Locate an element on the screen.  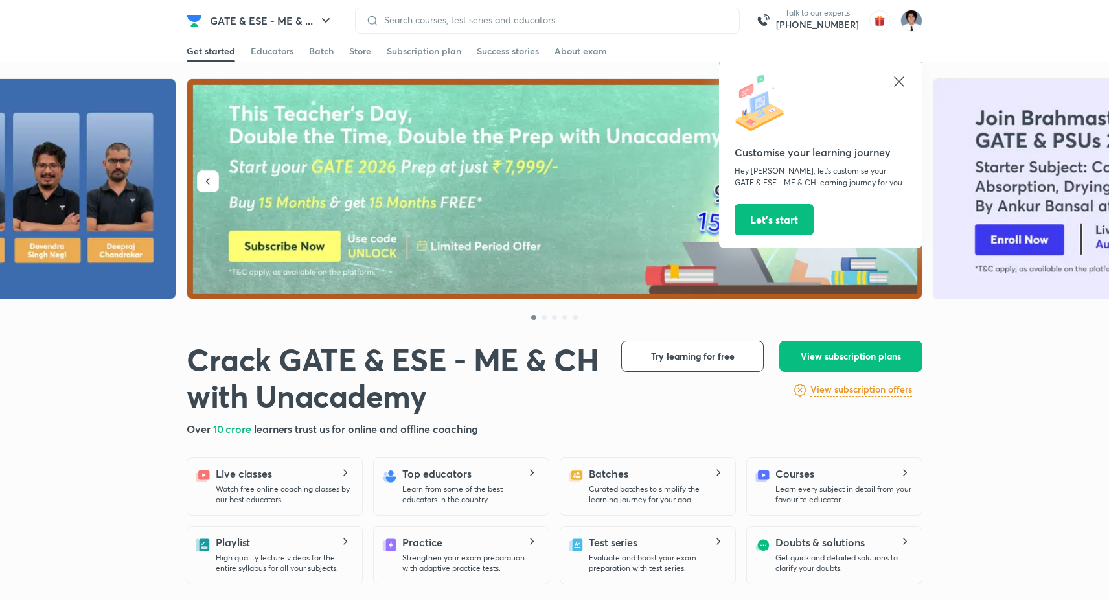
img: avatar is located at coordinates (879, 21).